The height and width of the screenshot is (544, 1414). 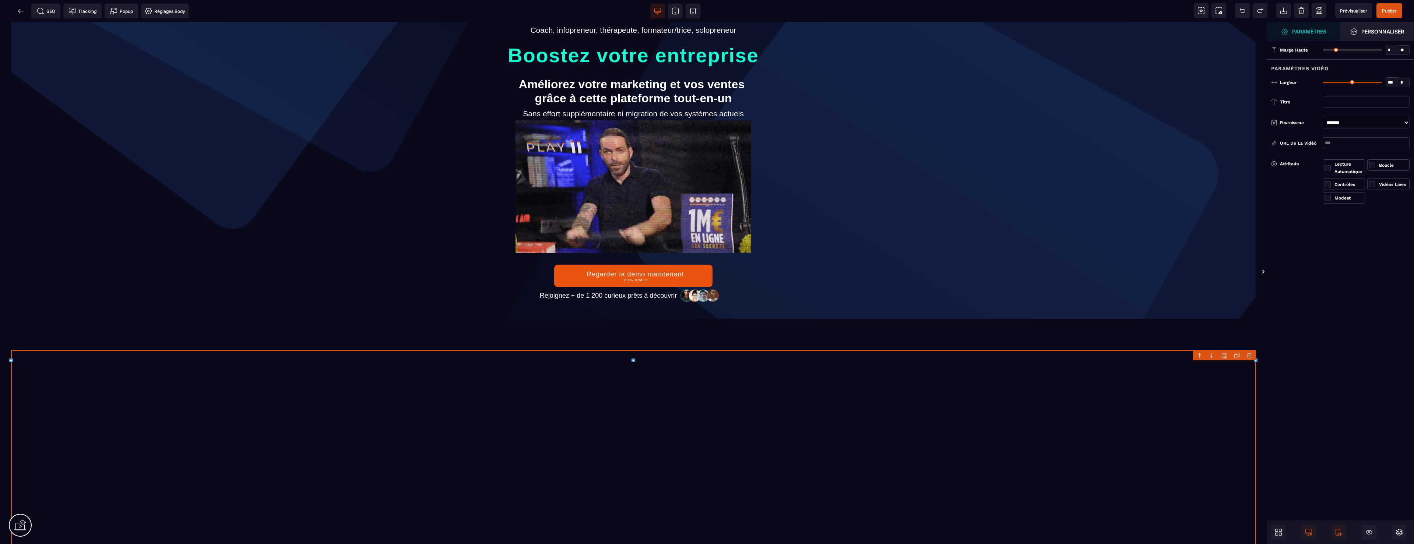 What do you see at coordinates (46, 11) in the screenshot?
I see `span: Métadata SEO` at bounding box center [46, 11].